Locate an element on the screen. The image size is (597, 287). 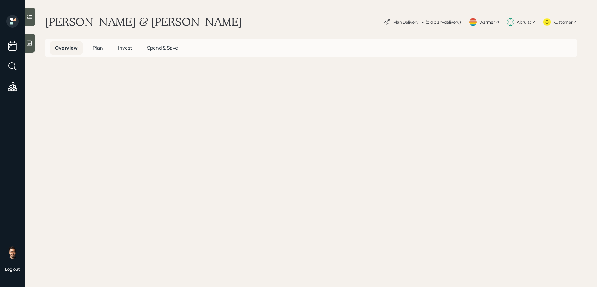
div: • (old plan-delivery) is located at coordinates (441, 22).